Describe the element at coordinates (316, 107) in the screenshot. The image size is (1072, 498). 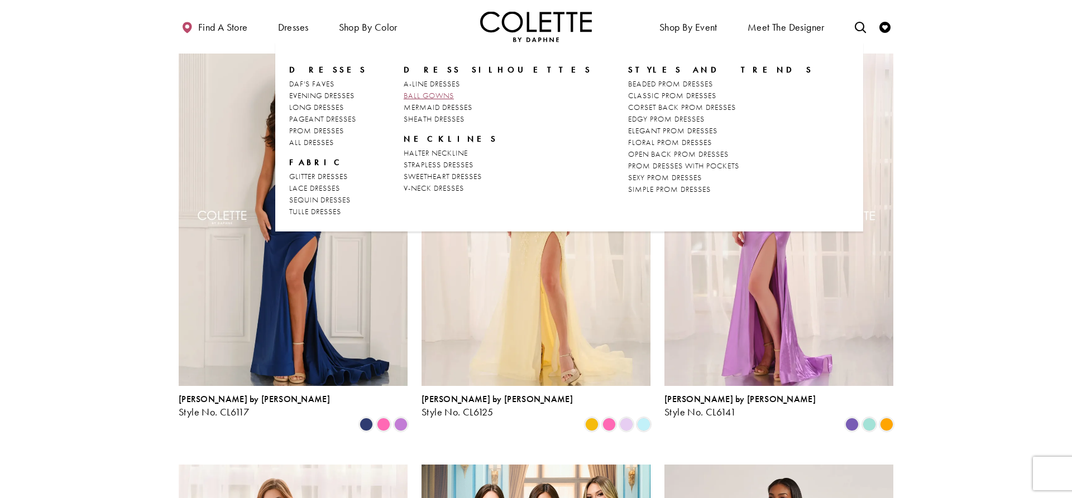
I see `span: LONG DRESSES` at that location.